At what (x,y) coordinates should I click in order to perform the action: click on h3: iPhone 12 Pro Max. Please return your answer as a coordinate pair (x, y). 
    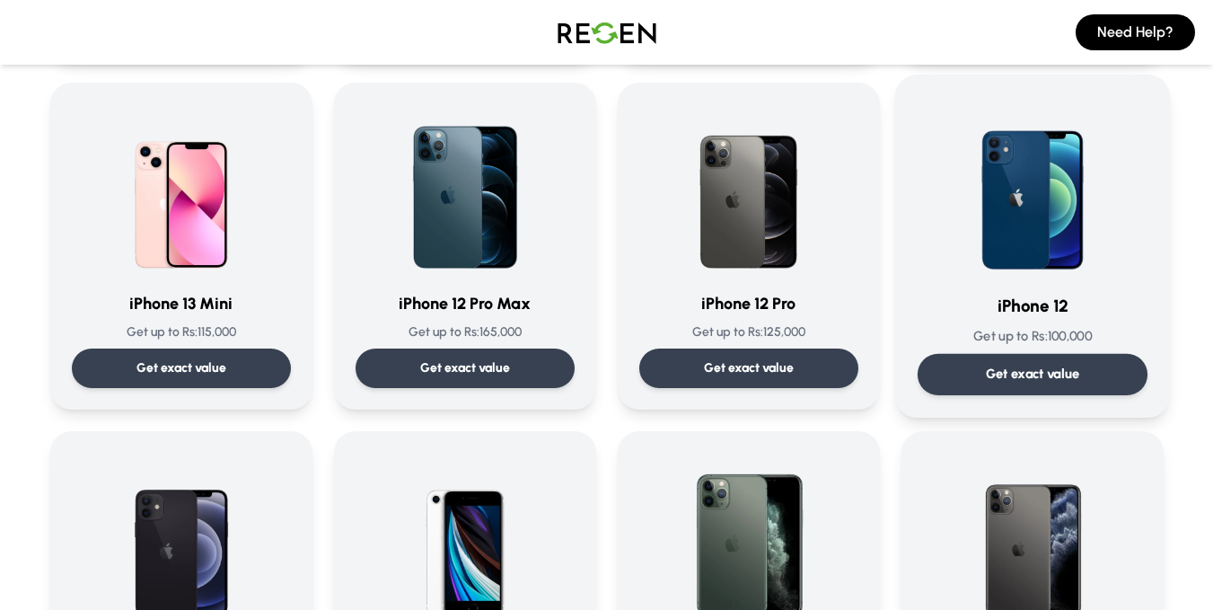
    Looking at the image, I should click on (465, 303).